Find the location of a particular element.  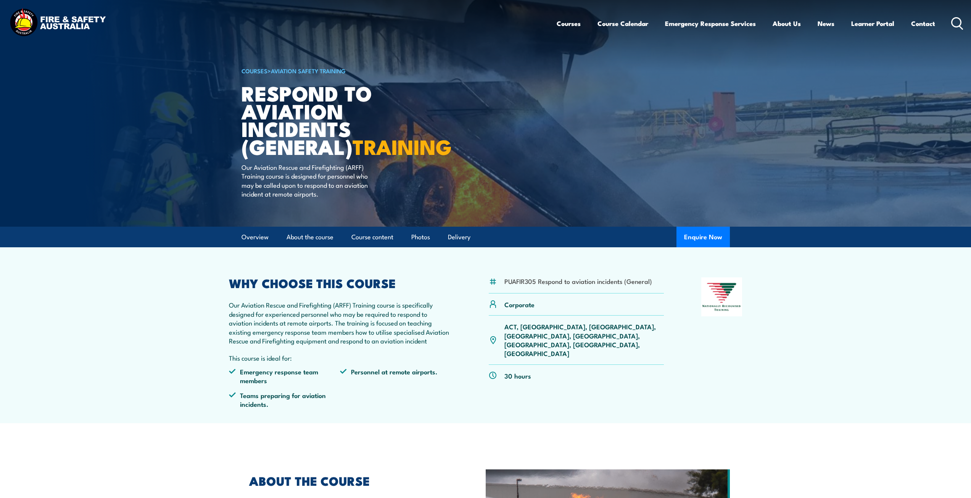

a: Contact is located at coordinates (923, 23).